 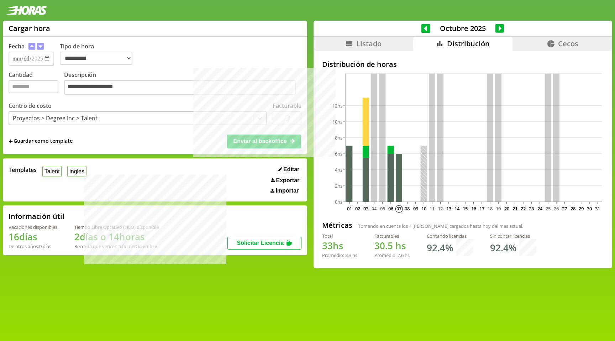 What do you see at coordinates (338, 154) in the screenshot?
I see `tspan: 6hs` at bounding box center [338, 154].